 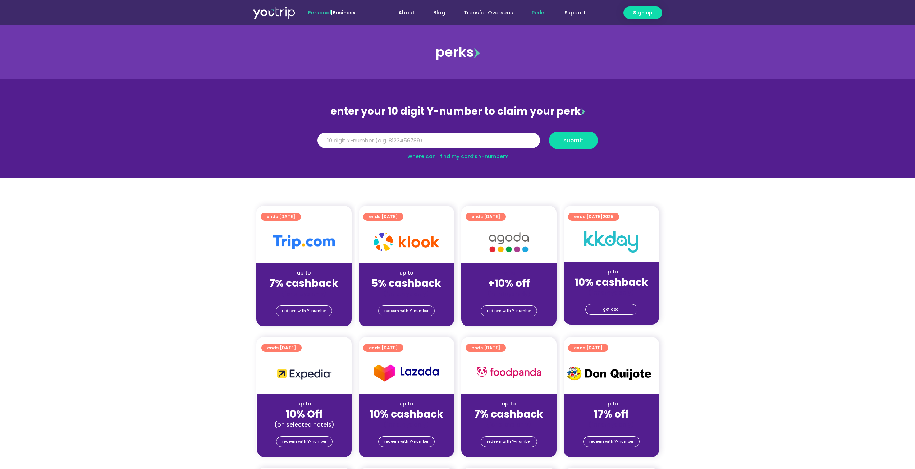 I want to click on button: submit, so click(x=574, y=140).